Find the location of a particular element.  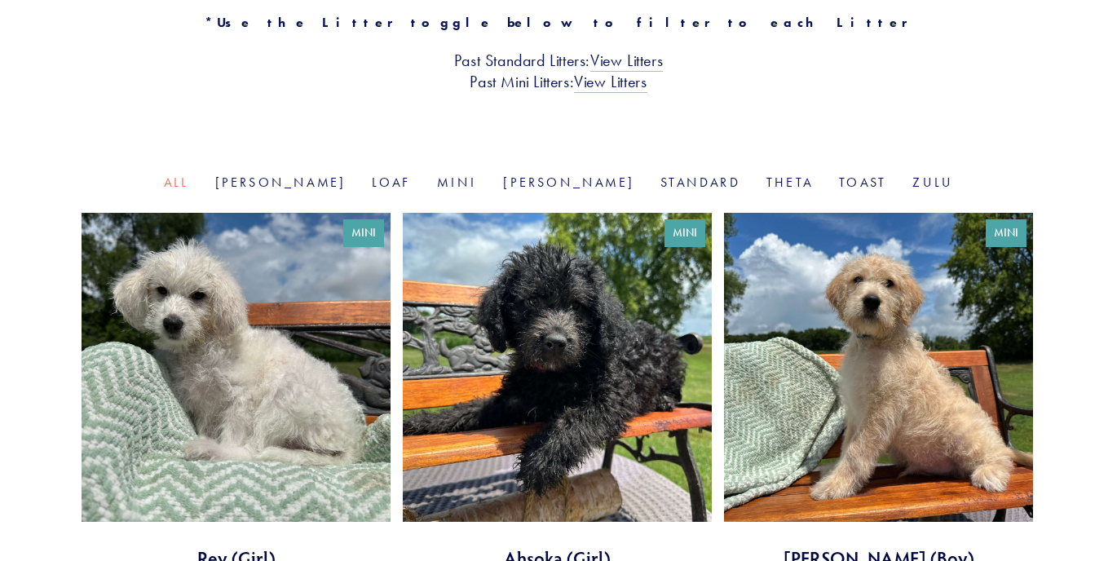

a: Zulu is located at coordinates (933, 182).